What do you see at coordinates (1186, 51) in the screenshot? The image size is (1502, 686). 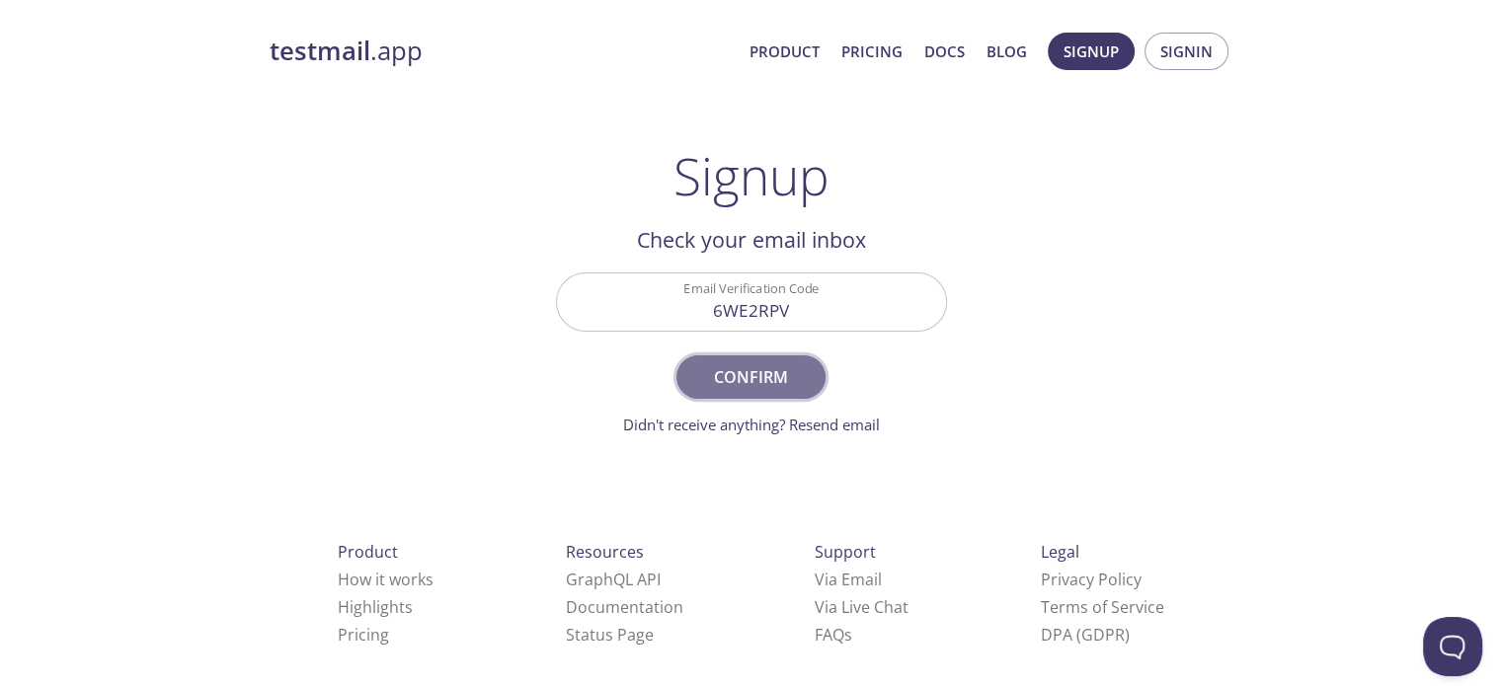 I see `span: Signin` at bounding box center [1186, 51].